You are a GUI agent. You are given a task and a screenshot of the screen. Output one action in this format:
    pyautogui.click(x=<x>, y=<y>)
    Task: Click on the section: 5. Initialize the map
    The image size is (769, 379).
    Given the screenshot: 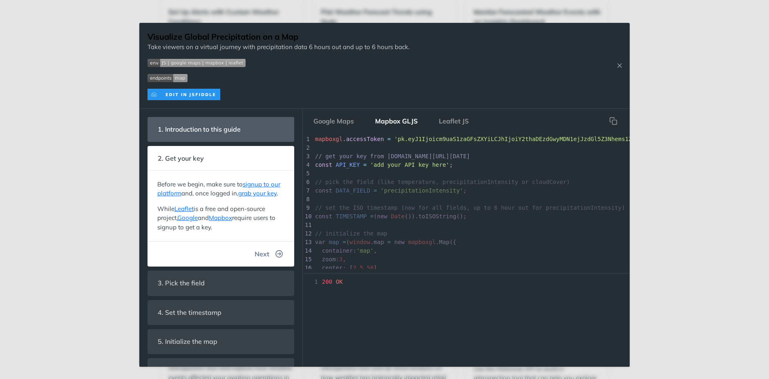 What is the action you would take?
    pyautogui.click(x=221, y=341)
    